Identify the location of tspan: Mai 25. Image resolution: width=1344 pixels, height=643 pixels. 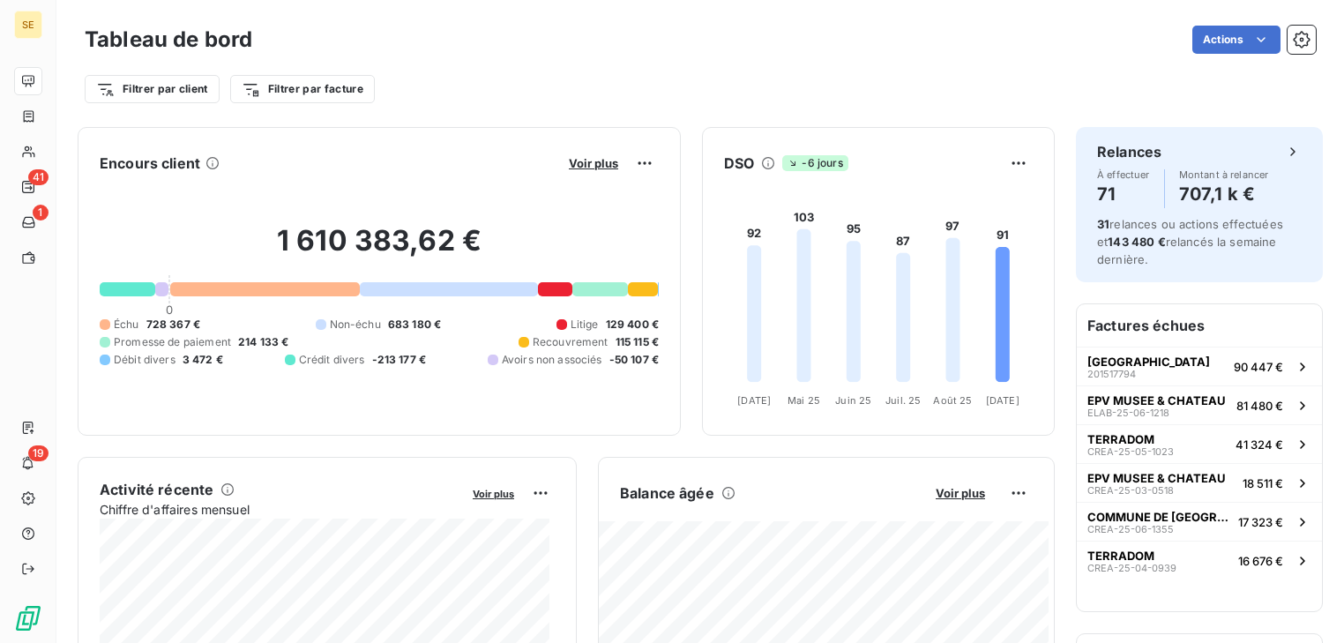
(804, 400).